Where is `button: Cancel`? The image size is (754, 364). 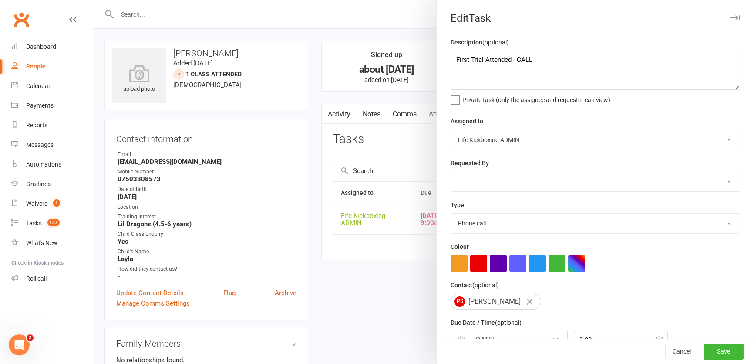
button: Cancel is located at coordinates (682, 351).